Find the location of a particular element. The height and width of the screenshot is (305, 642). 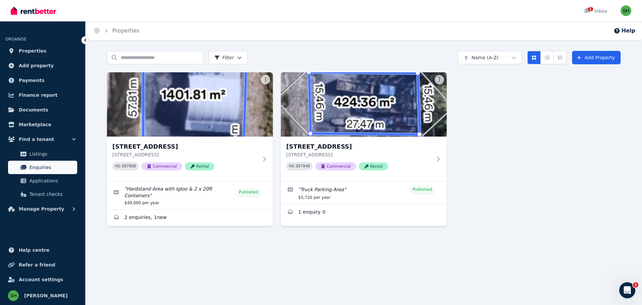

span: Help centre is located at coordinates (34, 250).